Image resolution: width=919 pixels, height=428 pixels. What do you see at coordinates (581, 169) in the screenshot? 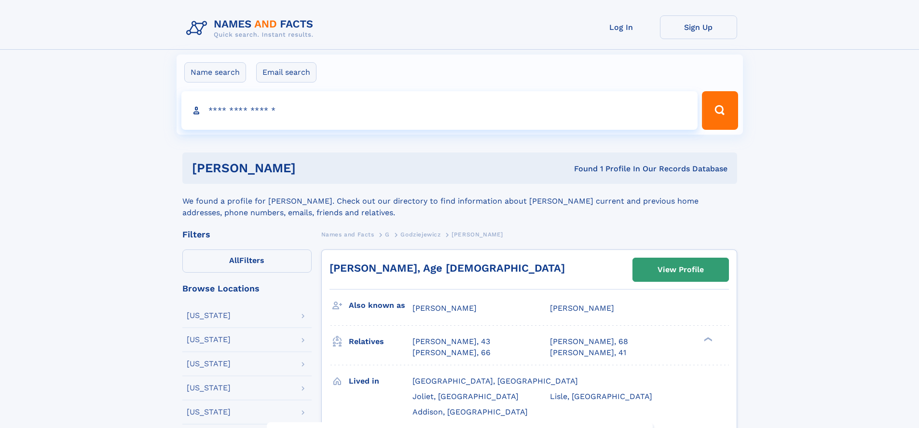
I see `div: Found 1 Profile In Our Records Database` at bounding box center [581, 169].